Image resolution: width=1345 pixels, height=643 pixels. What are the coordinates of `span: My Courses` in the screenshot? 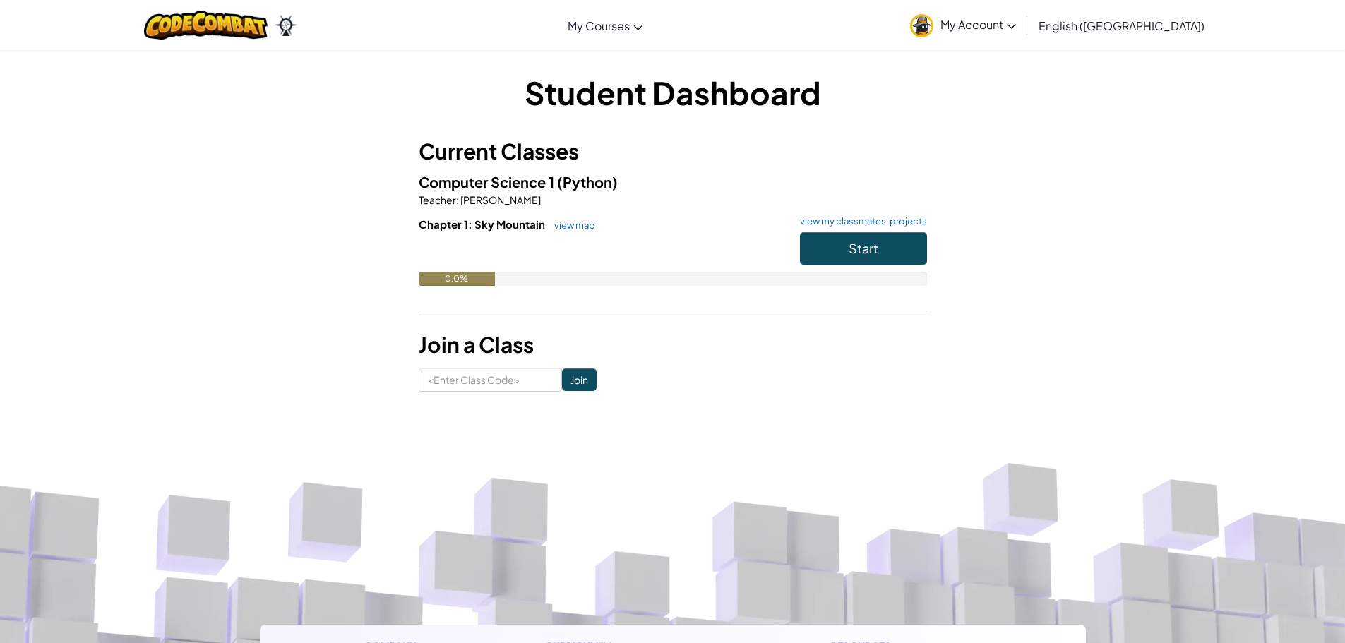 It's located at (599, 25).